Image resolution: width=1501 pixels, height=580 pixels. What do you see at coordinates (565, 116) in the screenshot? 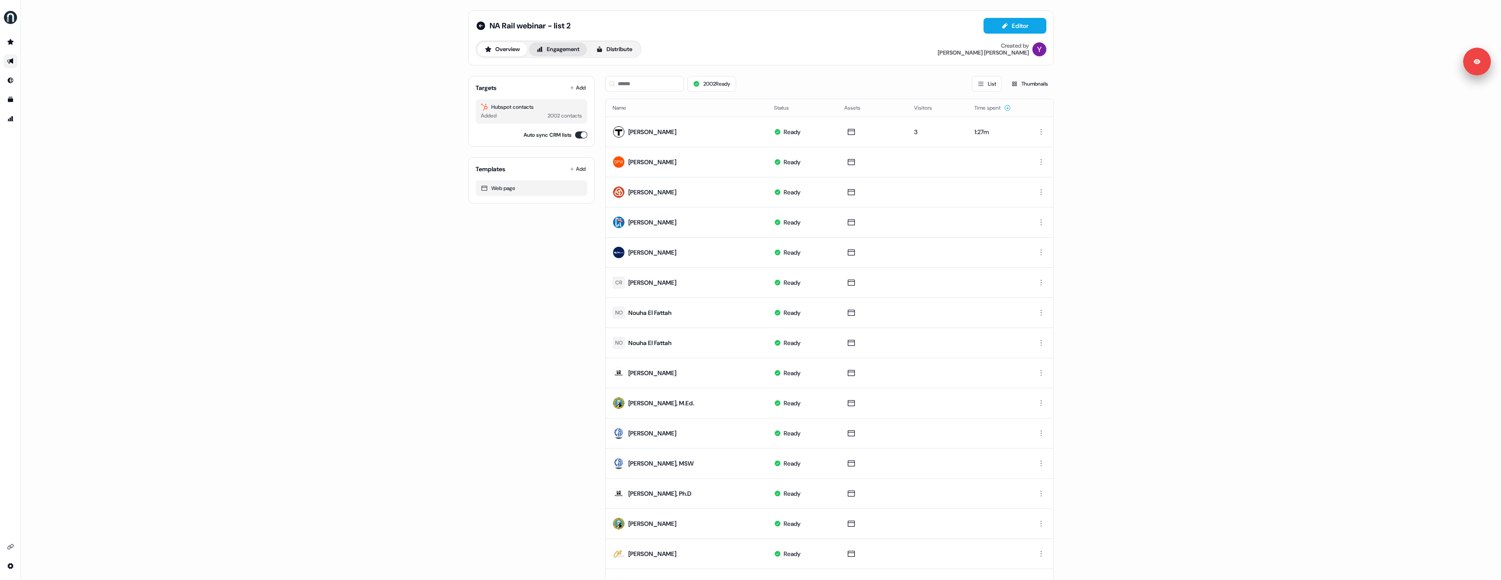
I see `div: 2002 contacts` at bounding box center [565, 116].